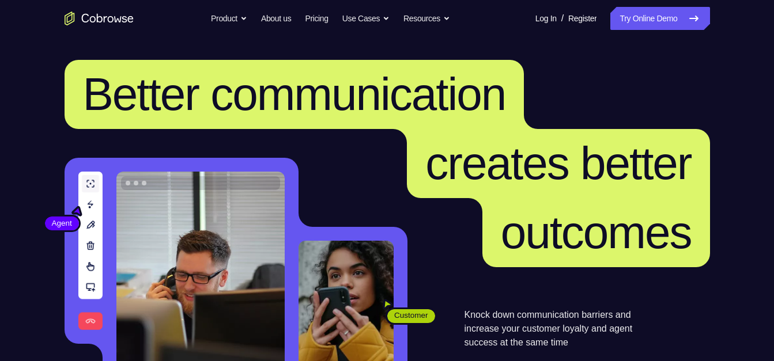 The width and height of the screenshot is (774, 361). What do you see at coordinates (558, 329) in the screenshot?
I see `p: Knock down communication barriers and increase your customer loyalty and agent success at the sam...` at bounding box center [558, 329].